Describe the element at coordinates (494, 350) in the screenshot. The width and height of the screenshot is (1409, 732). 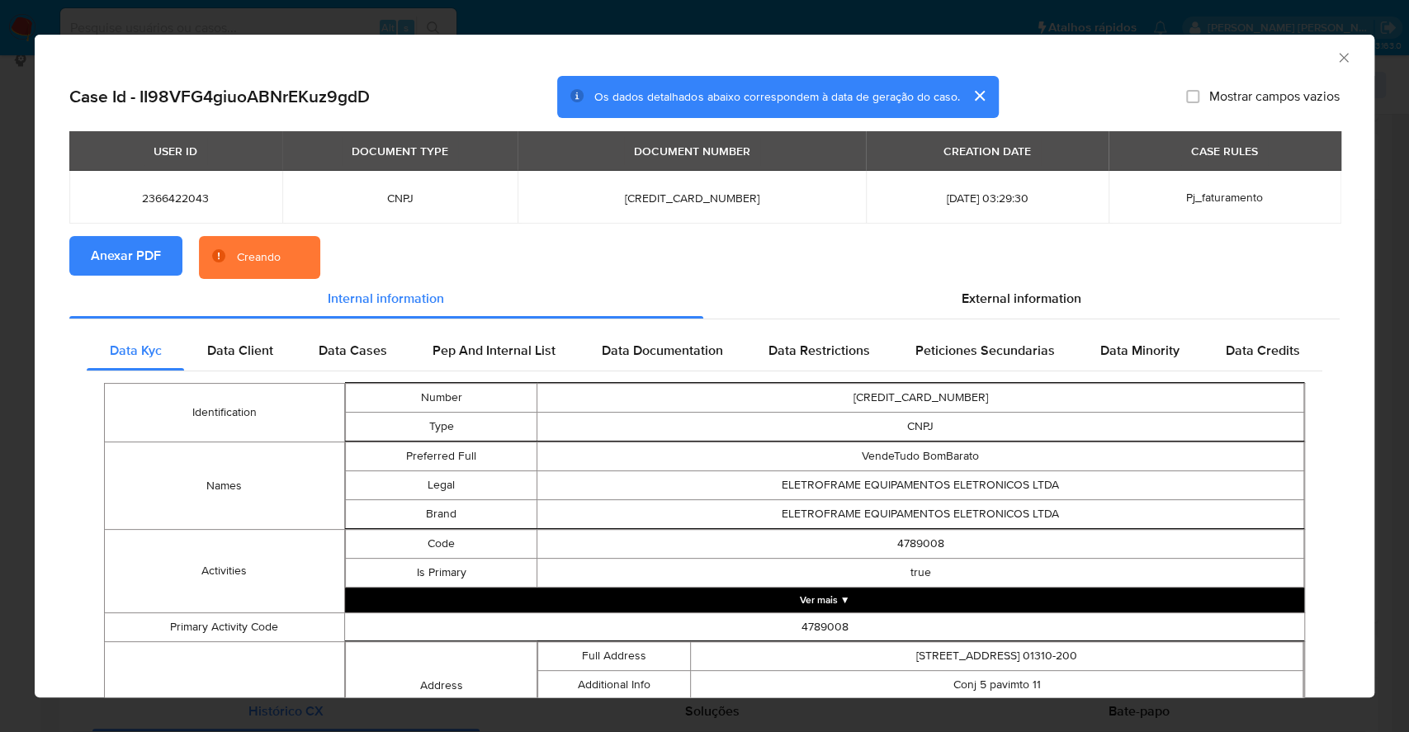
I see `span: Pep And Internal List` at that location.